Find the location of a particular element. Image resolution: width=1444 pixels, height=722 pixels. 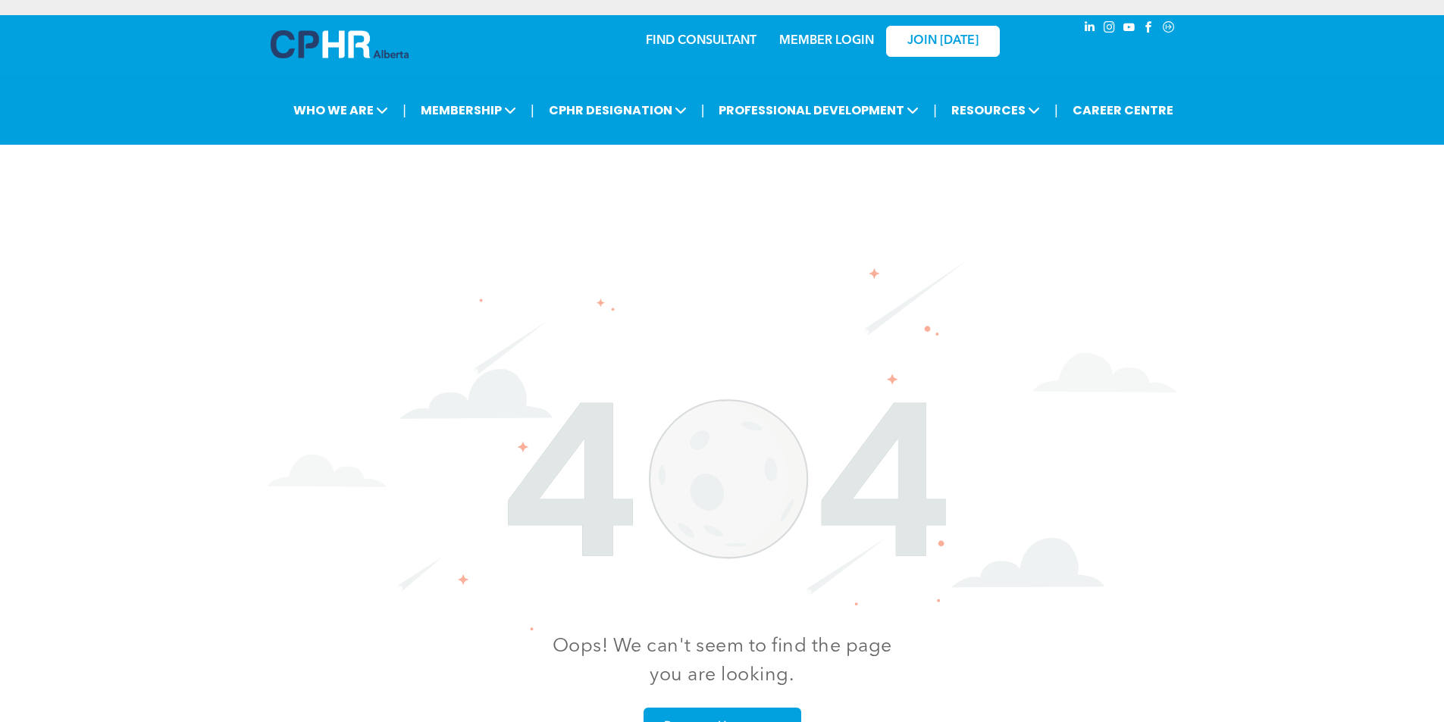

img: The number 404 is surrounded by clouds and stars on a white background. is located at coordinates (722, 445).